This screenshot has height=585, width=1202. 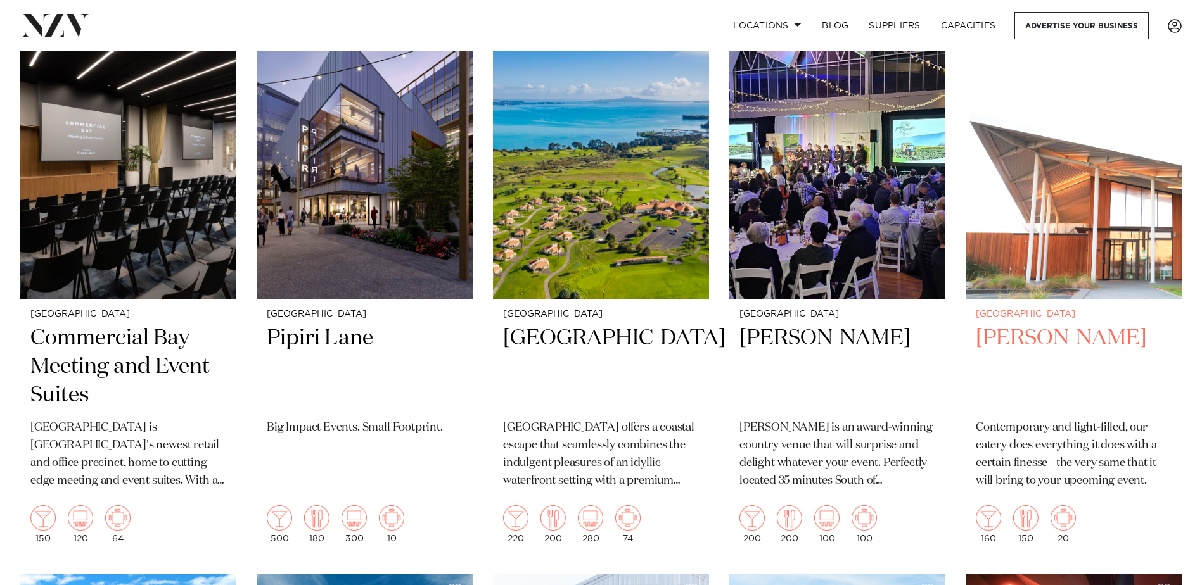 What do you see at coordinates (364, 367) in the screenshot?
I see `h2: Pipiri Lane` at bounding box center [364, 367].